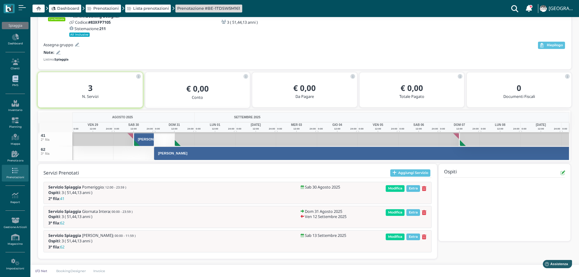  I want to click on h5: Totale Pagato, so click(412, 96).